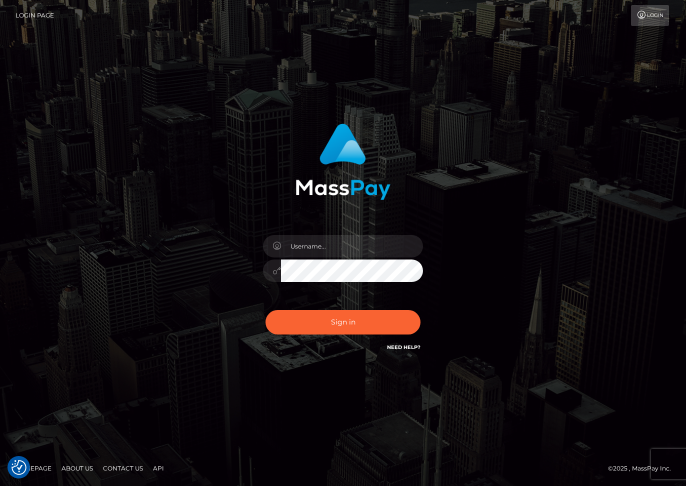 The width and height of the screenshot is (686, 486). I want to click on a: About Us, so click(77, 468).